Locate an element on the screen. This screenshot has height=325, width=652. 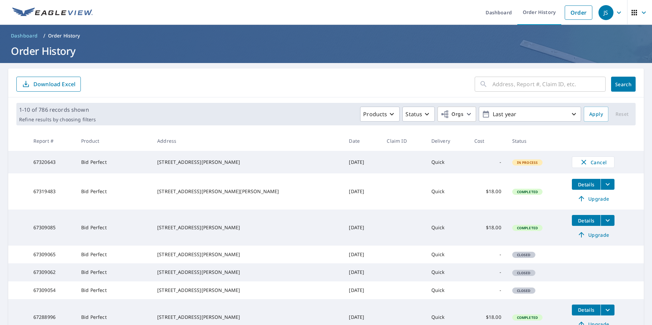
button: Search is located at coordinates (623, 84).